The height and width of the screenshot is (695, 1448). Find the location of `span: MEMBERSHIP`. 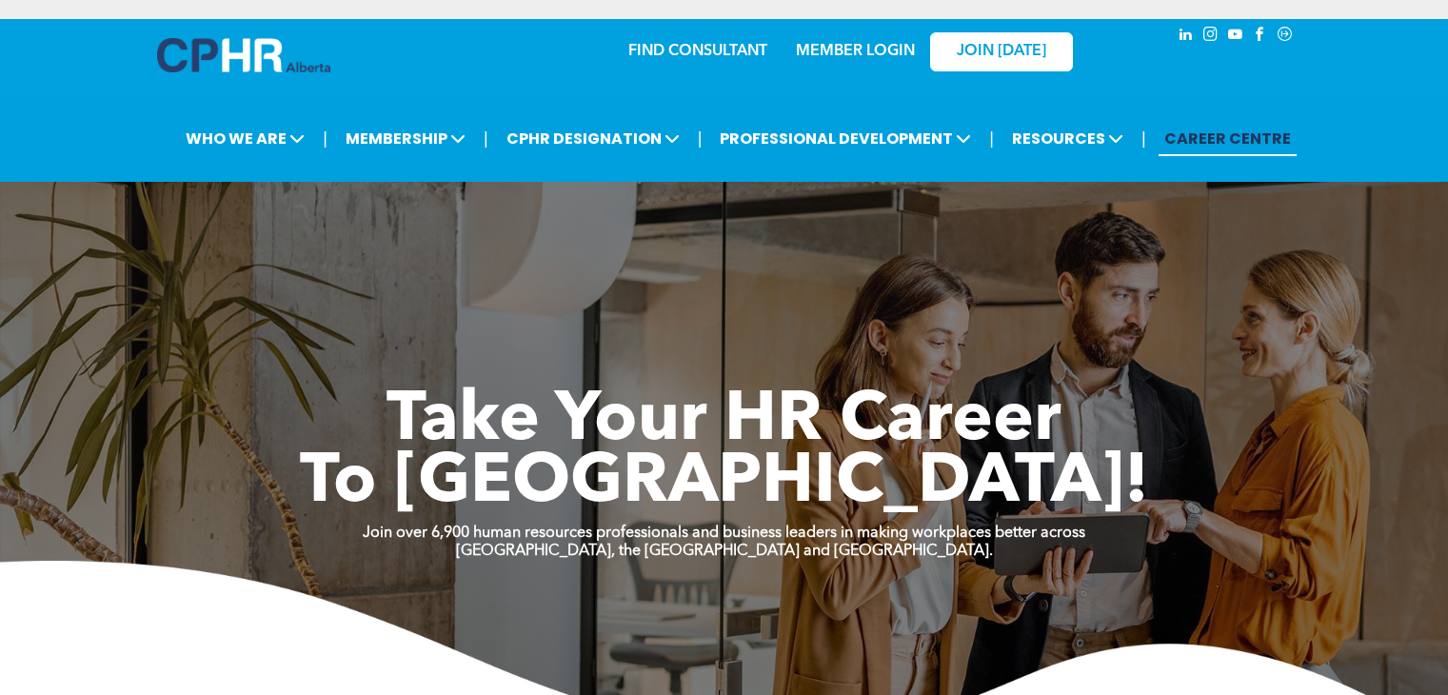

span: MEMBERSHIP is located at coordinates (406, 138).